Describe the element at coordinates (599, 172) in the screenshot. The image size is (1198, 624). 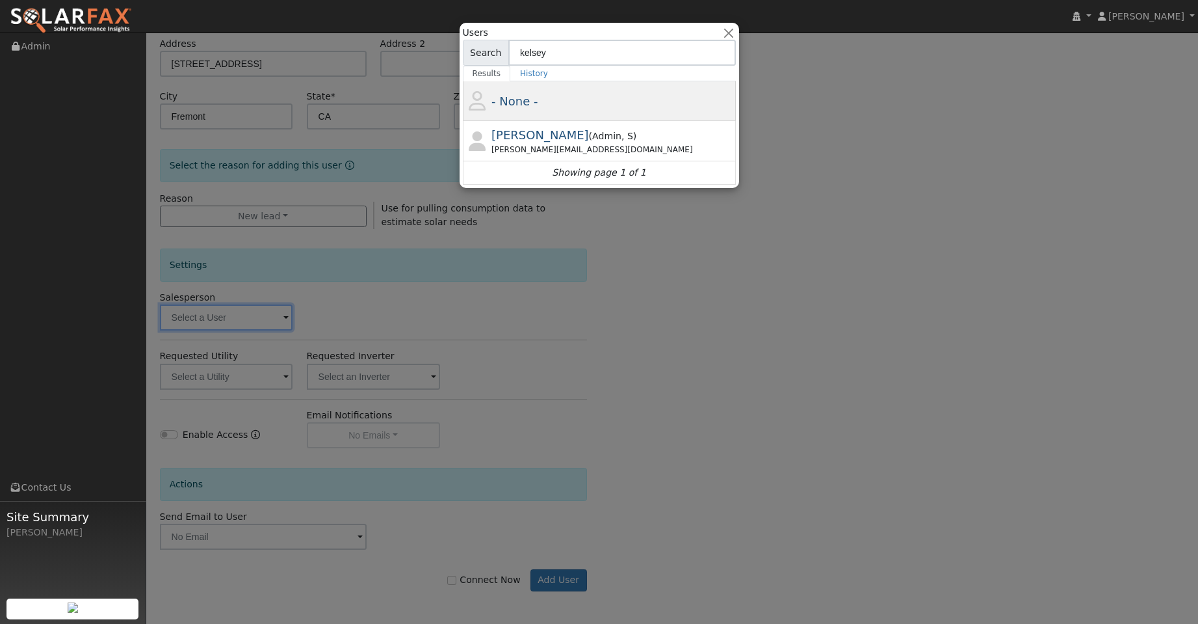
I see `i: Showing page 1 of 1` at that location.